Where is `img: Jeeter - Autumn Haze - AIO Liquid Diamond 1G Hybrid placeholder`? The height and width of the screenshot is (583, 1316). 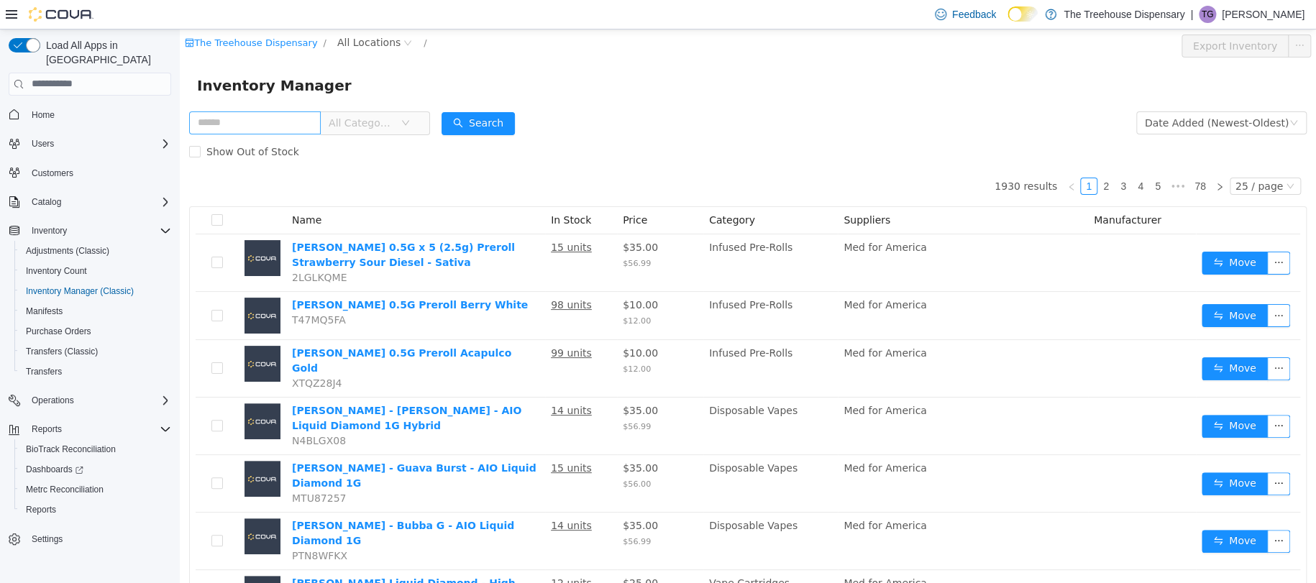 img: Jeeter - Autumn Haze - AIO Liquid Diamond 1G Hybrid placeholder is located at coordinates (83, 392).